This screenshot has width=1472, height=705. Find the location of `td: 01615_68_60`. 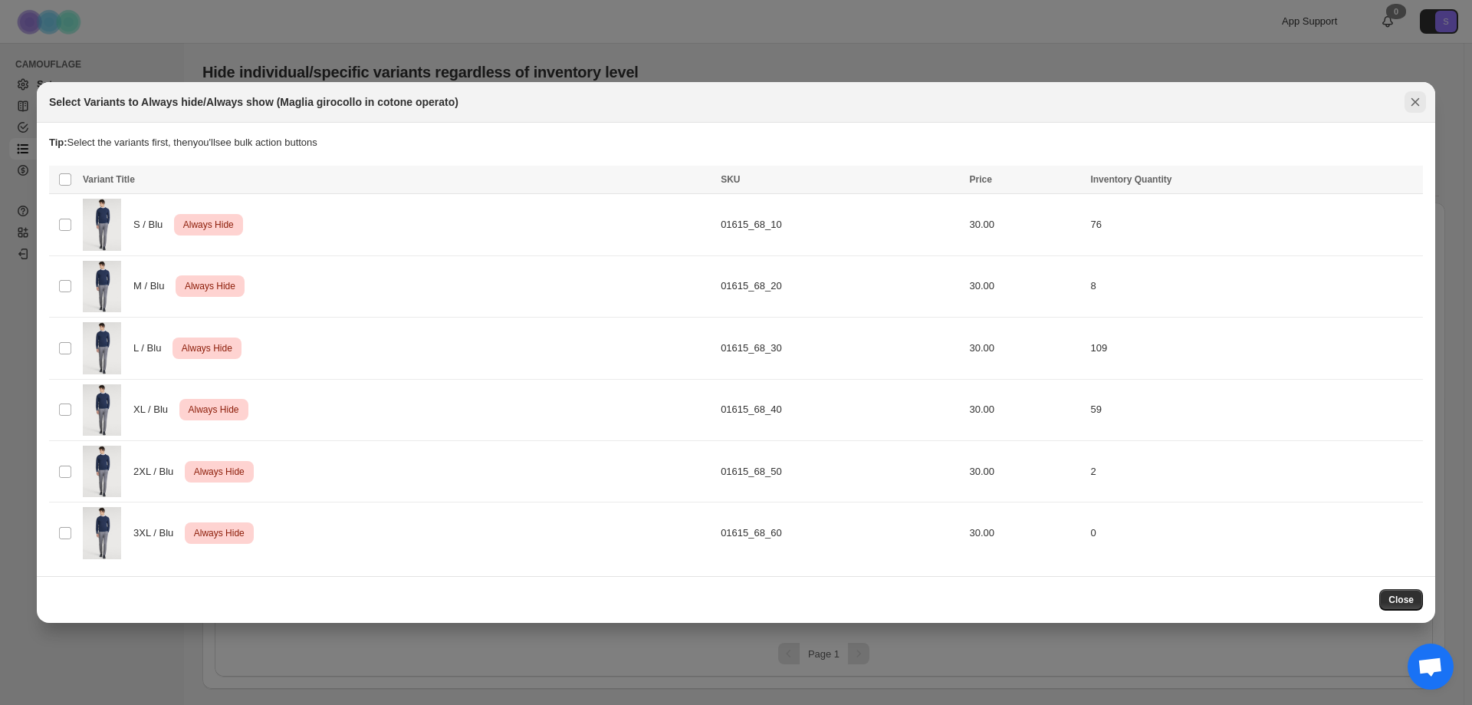

td: 01615_68_60 is located at coordinates (840, 533).